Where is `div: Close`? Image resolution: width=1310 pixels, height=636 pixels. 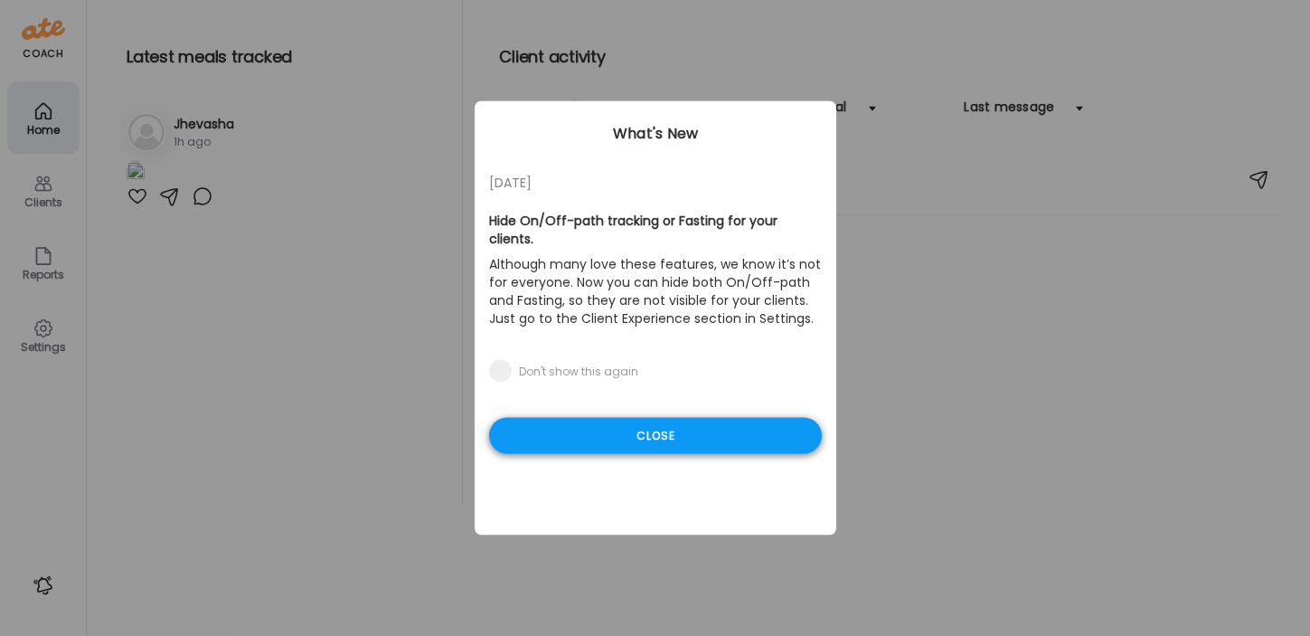
div: Close is located at coordinates (656, 436).